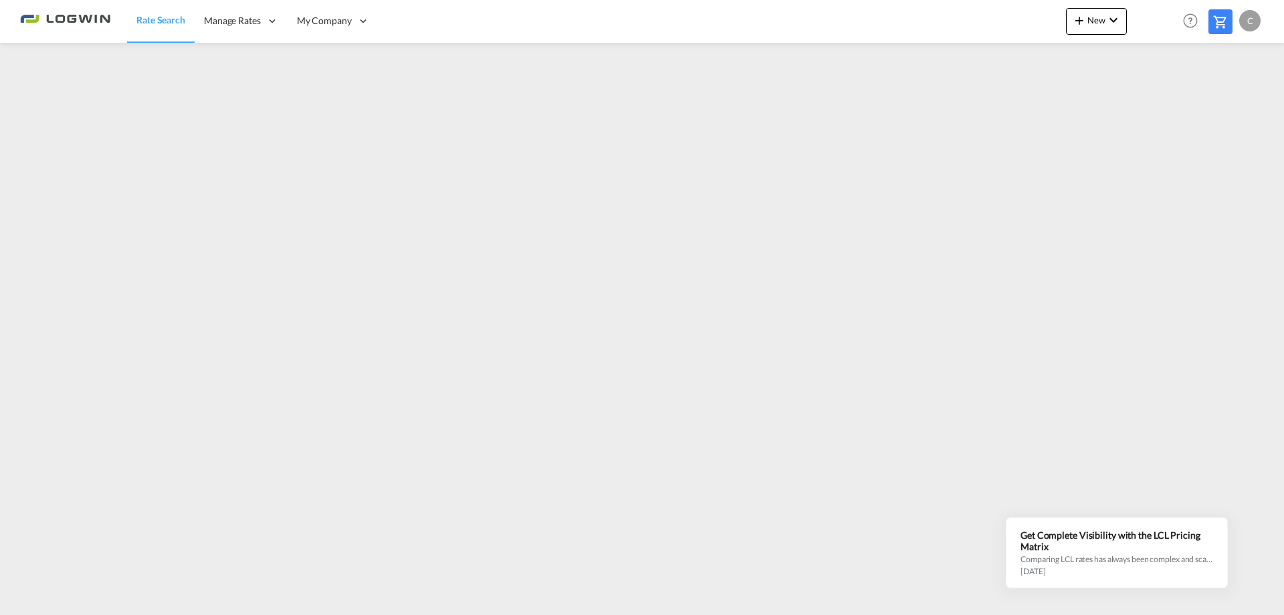 This screenshot has height=615, width=1284. I want to click on span: My Company, so click(324, 21).